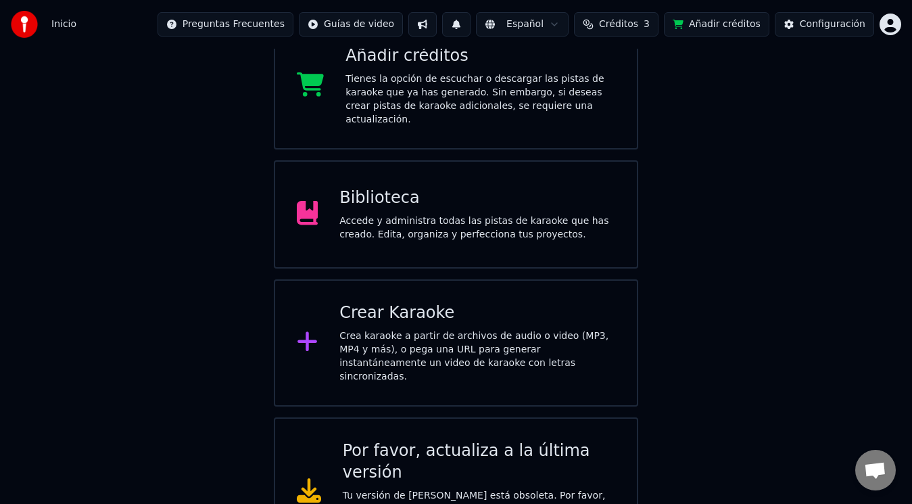 The width and height of the screenshot is (912, 504). I want to click on div: Accede y administra todas las pistas de karaoke que has creado. Edita, organiza y perfecciona tus..., so click(477, 228).